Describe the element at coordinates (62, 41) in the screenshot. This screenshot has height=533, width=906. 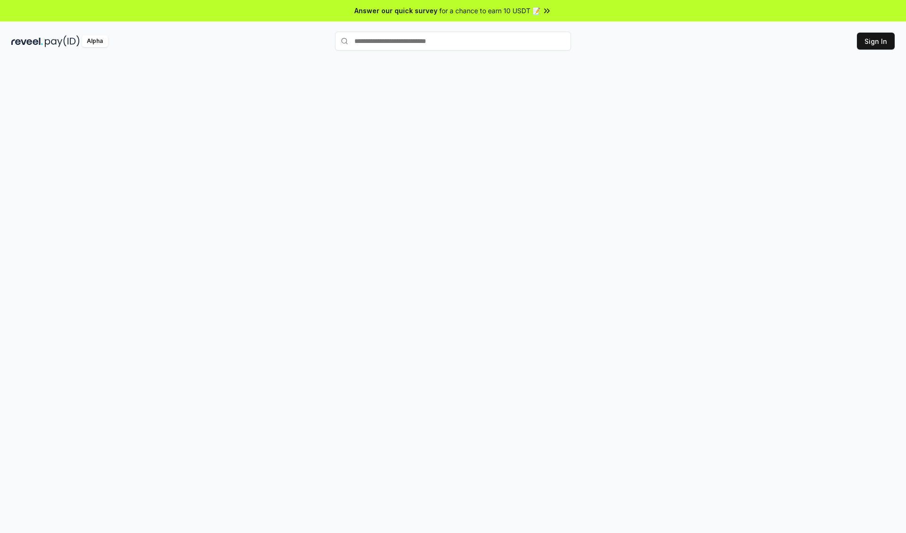
I see `img: pay_id` at that location.